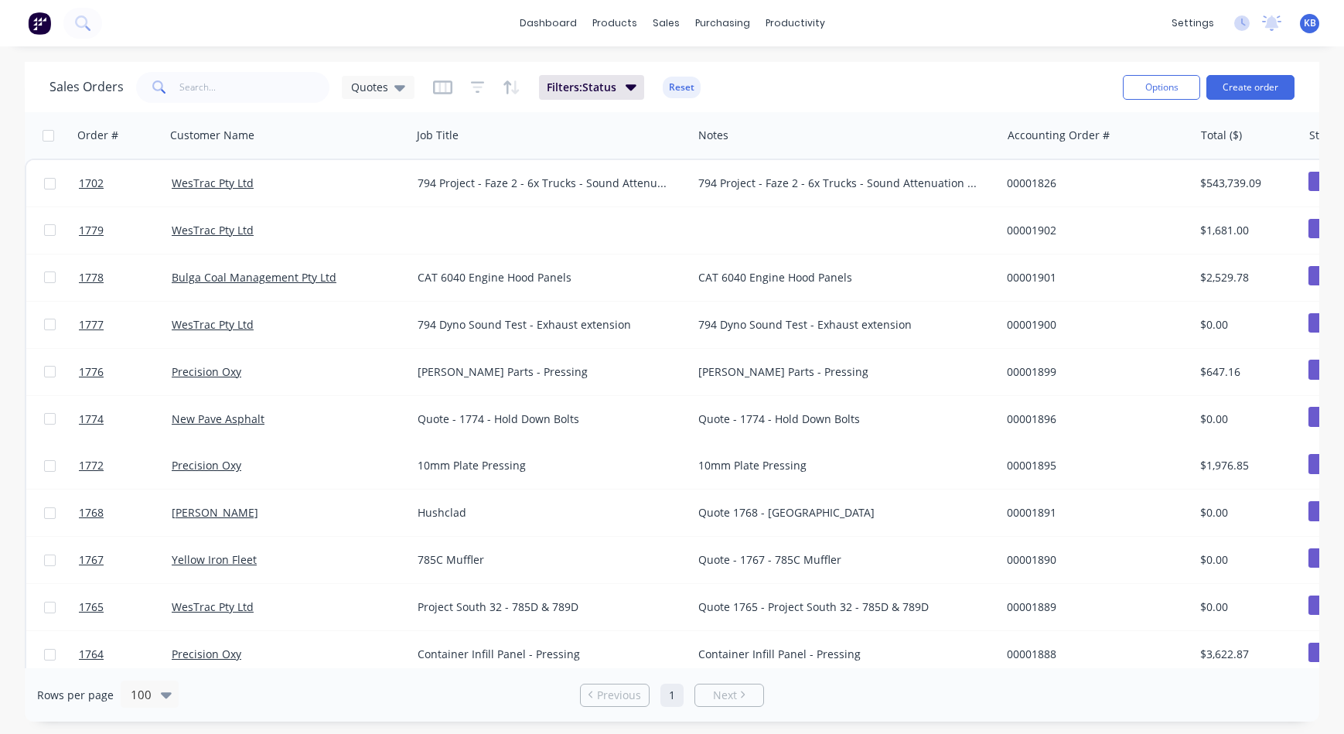 The image size is (1344, 734). Describe the element at coordinates (1093, 513) in the screenshot. I see `div: 00001891` at that location.